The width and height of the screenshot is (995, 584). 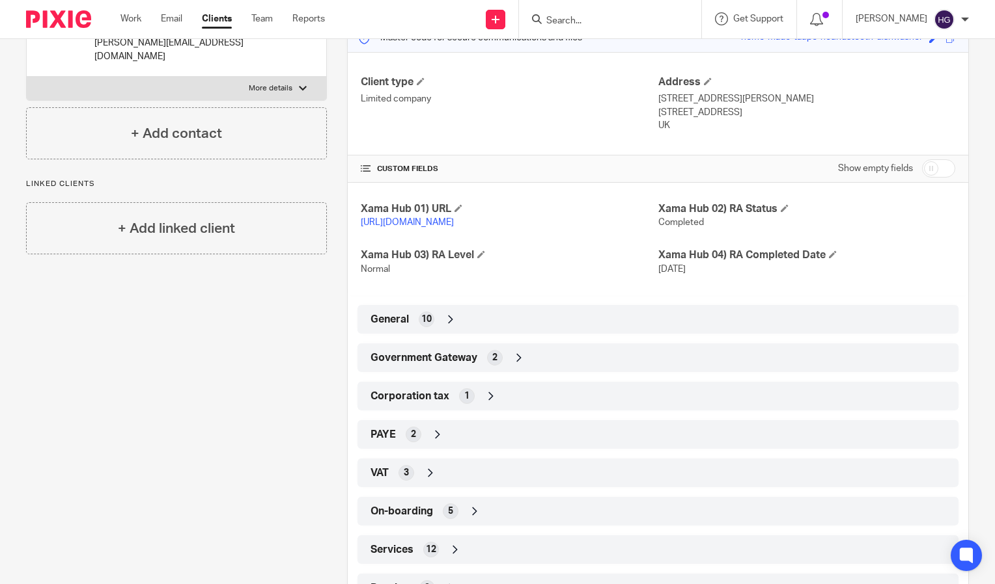 What do you see at coordinates (806, 82) in the screenshot?
I see `h4: Address` at bounding box center [806, 82].